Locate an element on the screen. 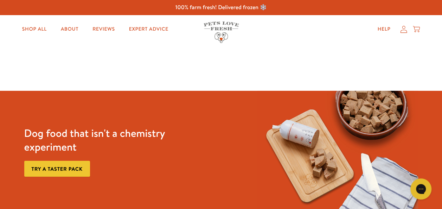  h3: Dog food that isn't a chemistry experiment is located at coordinates (104, 140).